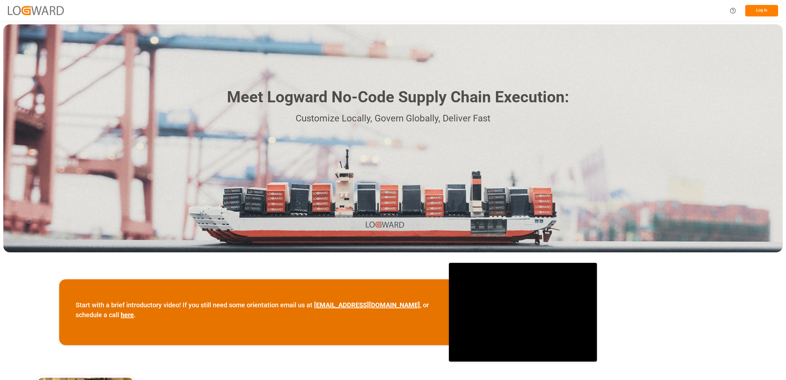 Image resolution: width=786 pixels, height=380 pixels. Describe the element at coordinates (127, 315) in the screenshot. I see `a: here` at that location.